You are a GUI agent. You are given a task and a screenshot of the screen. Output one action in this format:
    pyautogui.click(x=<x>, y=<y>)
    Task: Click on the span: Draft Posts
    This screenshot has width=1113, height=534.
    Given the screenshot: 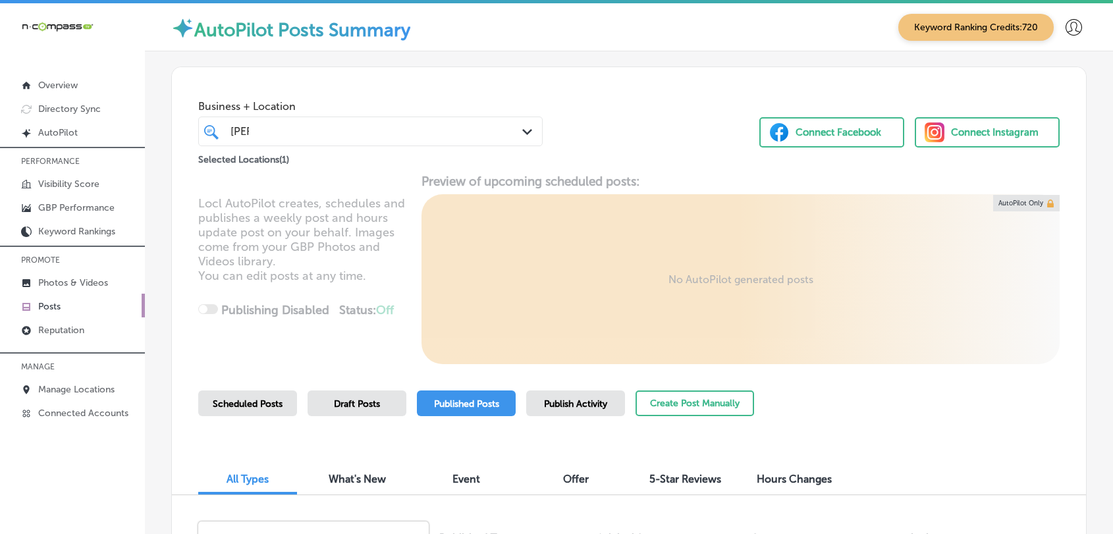 What is the action you would take?
    pyautogui.click(x=357, y=404)
    